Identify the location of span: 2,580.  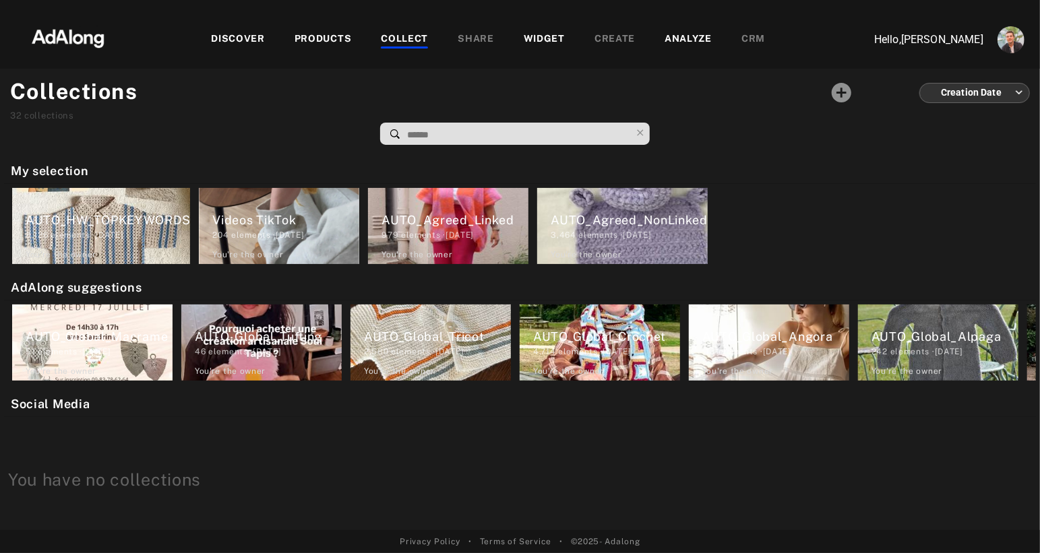
(376, 352).